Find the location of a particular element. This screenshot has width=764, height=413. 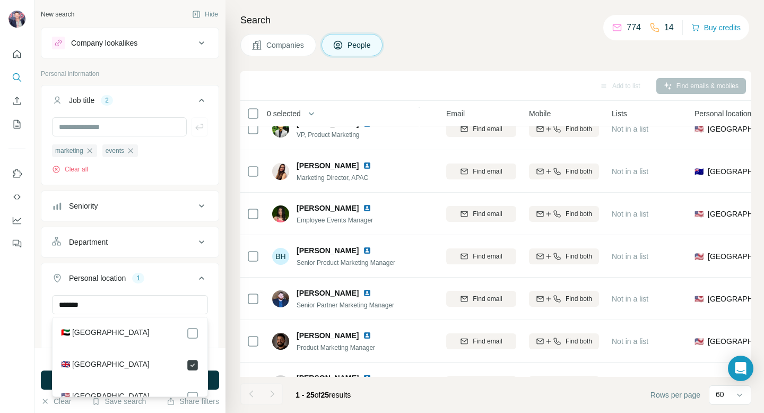

button: Company lookalikes is located at coordinates (130, 43).